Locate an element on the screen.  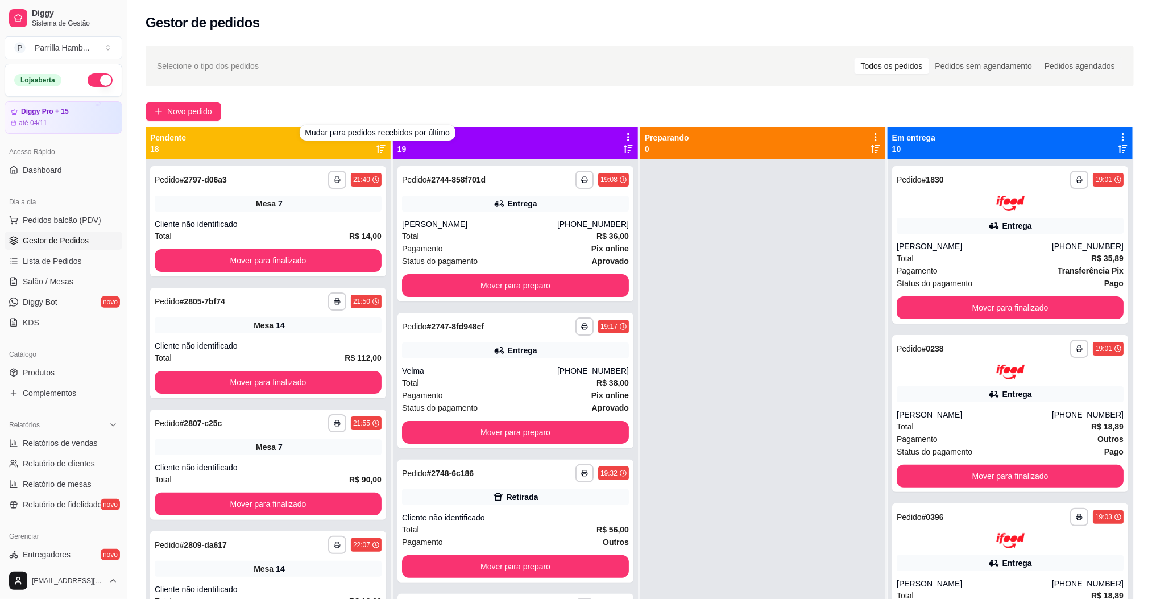
span: KDS is located at coordinates (31, 322).